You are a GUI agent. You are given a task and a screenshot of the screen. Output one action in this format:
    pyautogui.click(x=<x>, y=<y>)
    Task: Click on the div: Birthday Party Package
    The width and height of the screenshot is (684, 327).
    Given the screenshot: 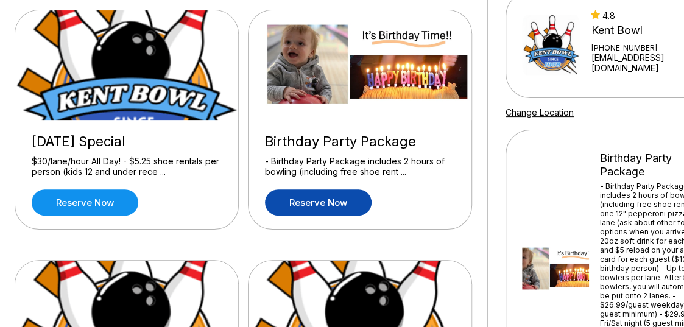 What is the action you would take?
    pyautogui.click(x=360, y=141)
    